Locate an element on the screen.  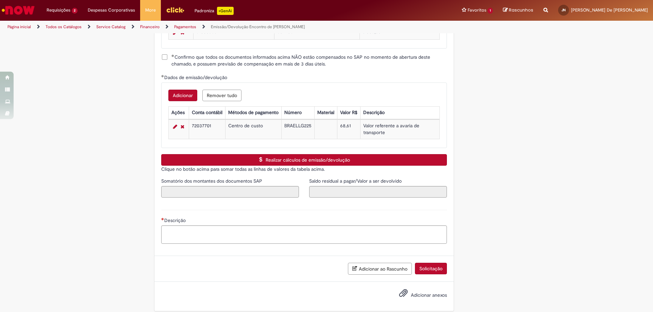
th: Valor R$ is located at coordinates (348, 113).